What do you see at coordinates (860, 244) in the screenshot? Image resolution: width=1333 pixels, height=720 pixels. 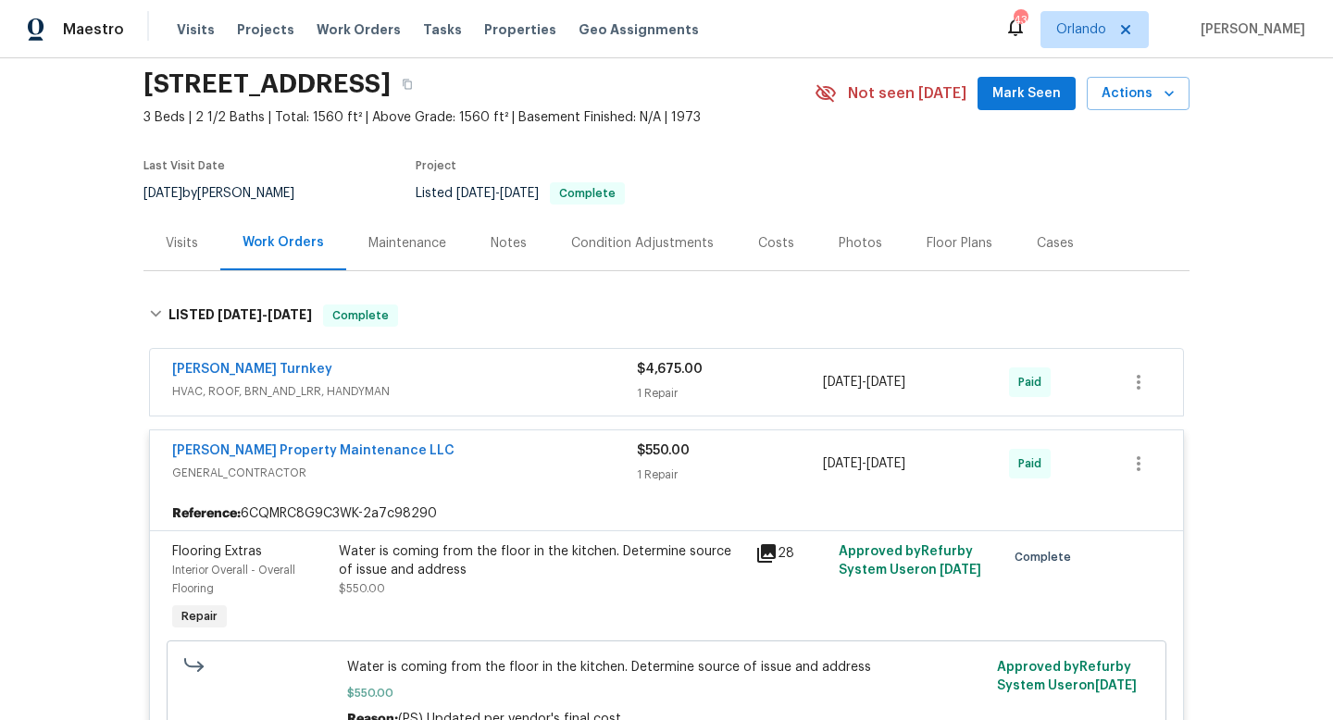 I see `div: Photos` at bounding box center [860, 244].